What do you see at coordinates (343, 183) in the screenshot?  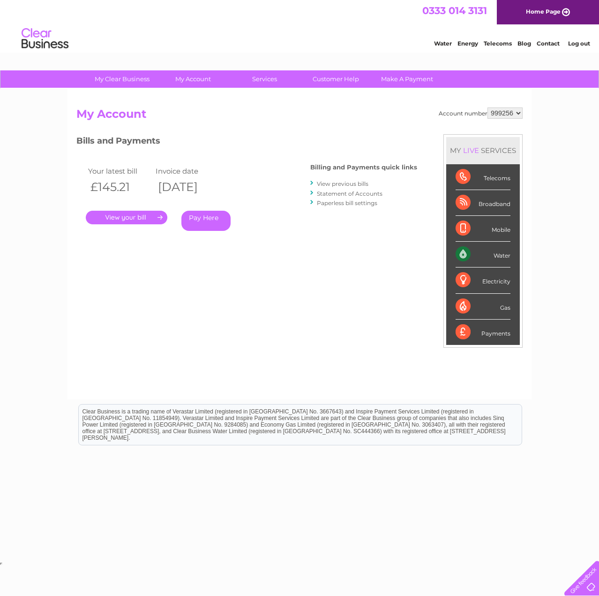 I see `a: View previous bills` at bounding box center [343, 183].